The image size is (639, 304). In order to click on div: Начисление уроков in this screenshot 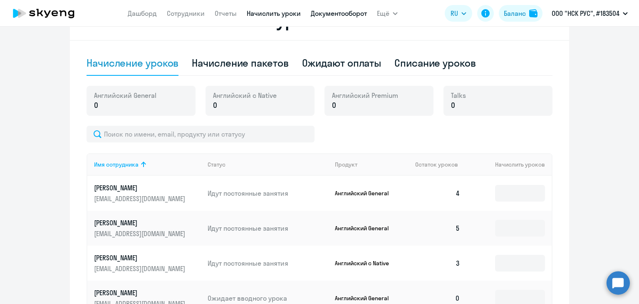, I will do `click(132, 63)`.